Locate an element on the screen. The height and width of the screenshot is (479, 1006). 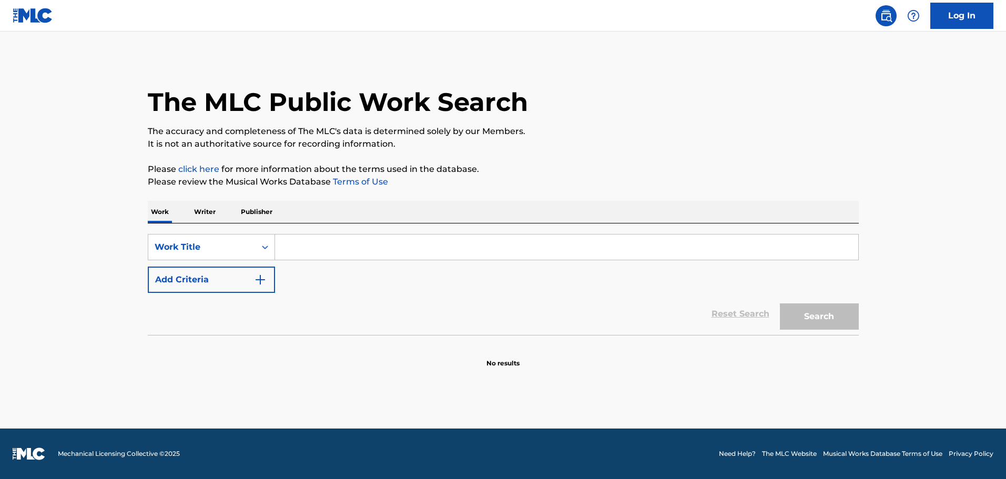
img: help is located at coordinates (914, 16).